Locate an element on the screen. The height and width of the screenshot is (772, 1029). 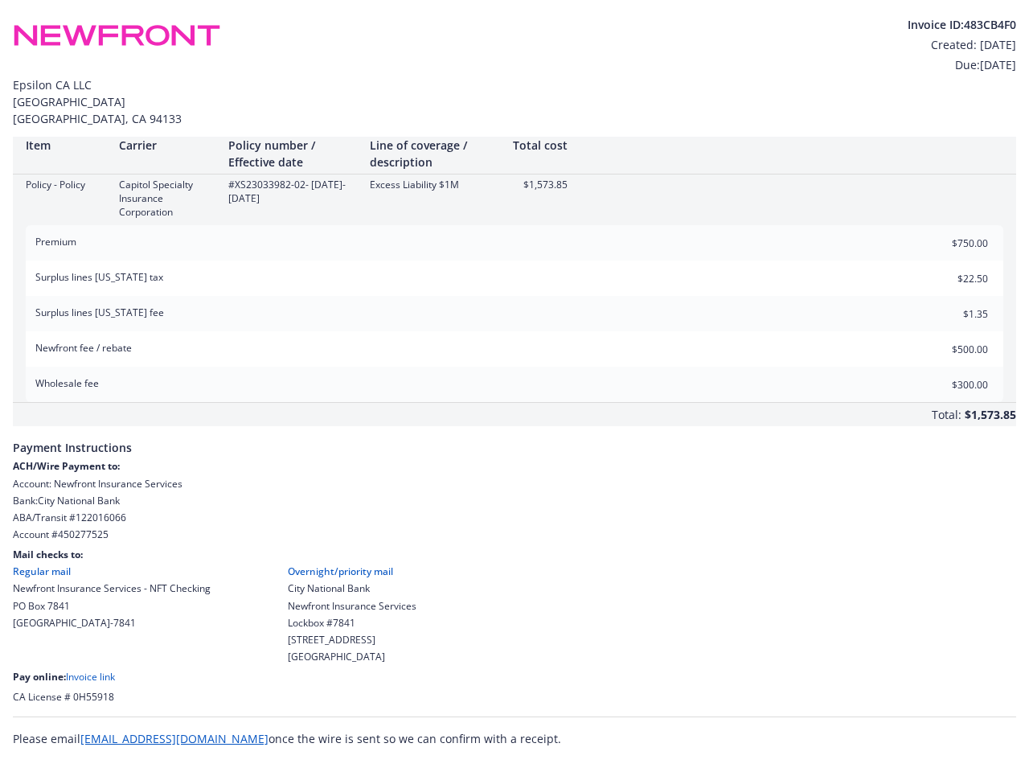
span: Payment Instructions is located at coordinates (515, 442).